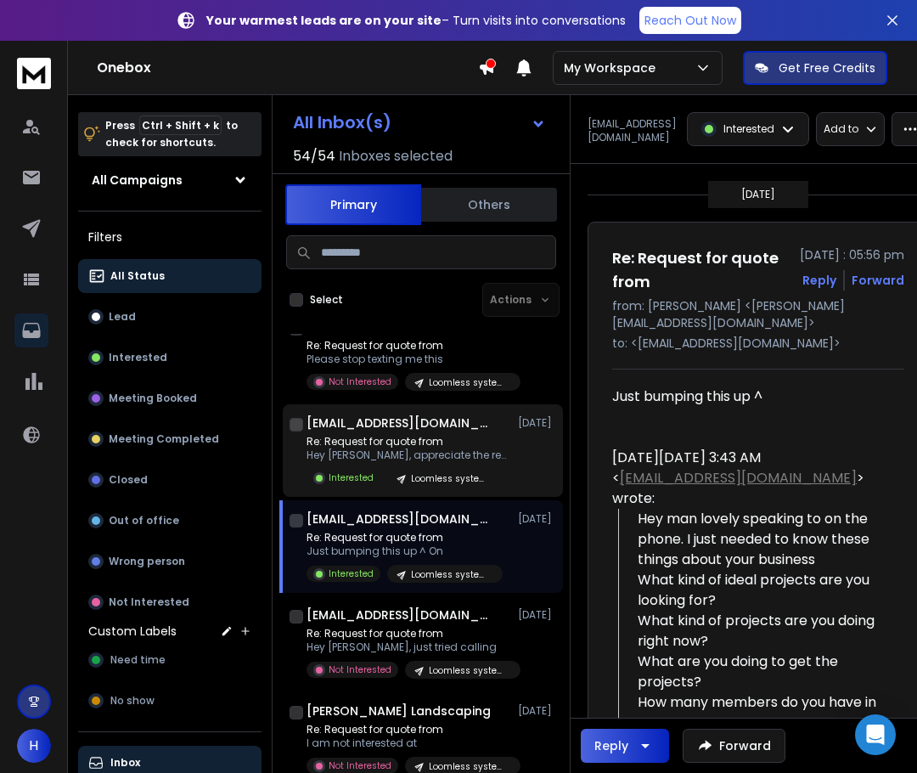 The image size is (917, 773). I want to click on h1: Onebox, so click(287, 68).